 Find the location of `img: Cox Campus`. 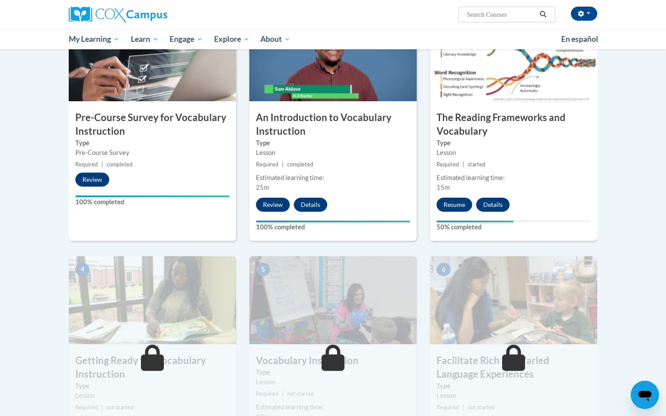

img: Cox Campus is located at coordinates (118, 15).